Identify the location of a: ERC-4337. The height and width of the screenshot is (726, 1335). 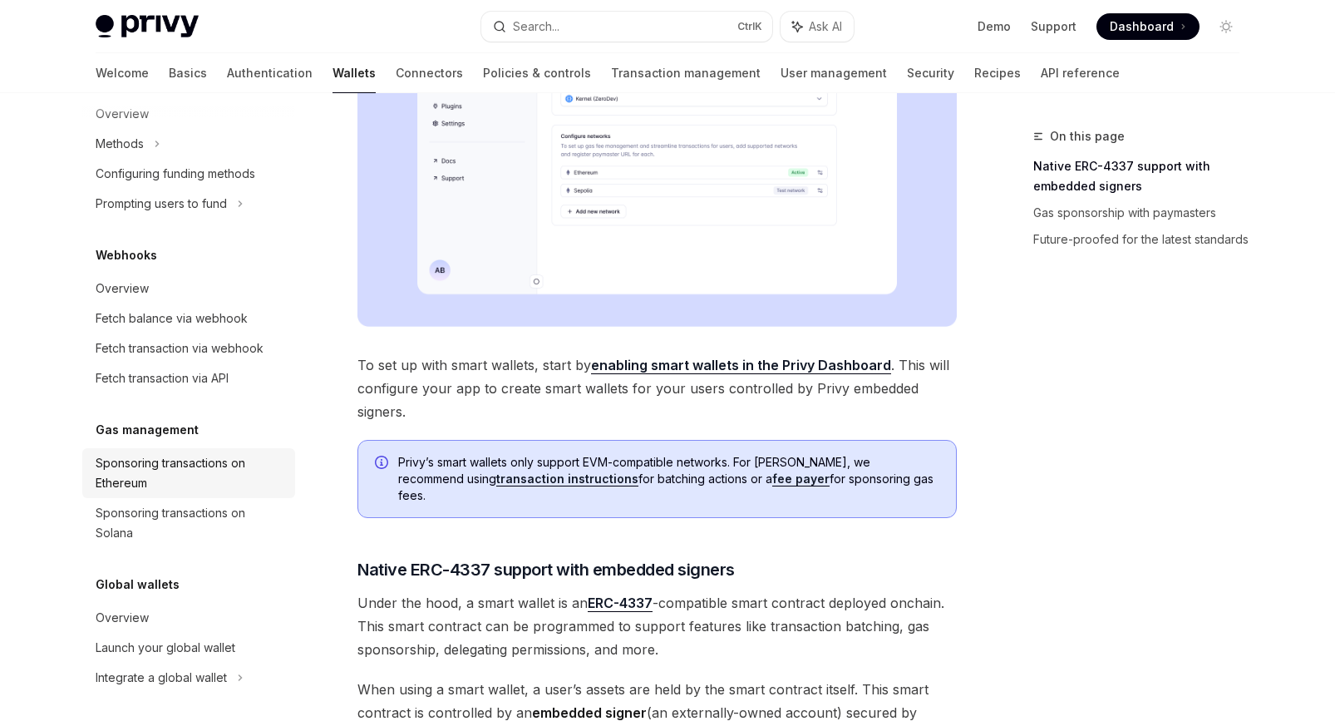
(620, 603).